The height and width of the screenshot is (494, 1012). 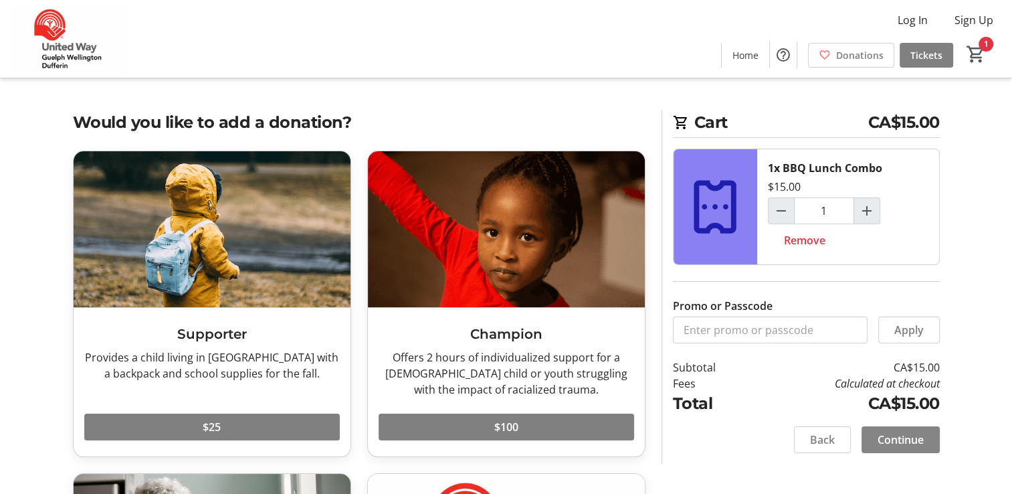 I want to click on h2: Would you like to add a donation?, so click(x=359, y=122).